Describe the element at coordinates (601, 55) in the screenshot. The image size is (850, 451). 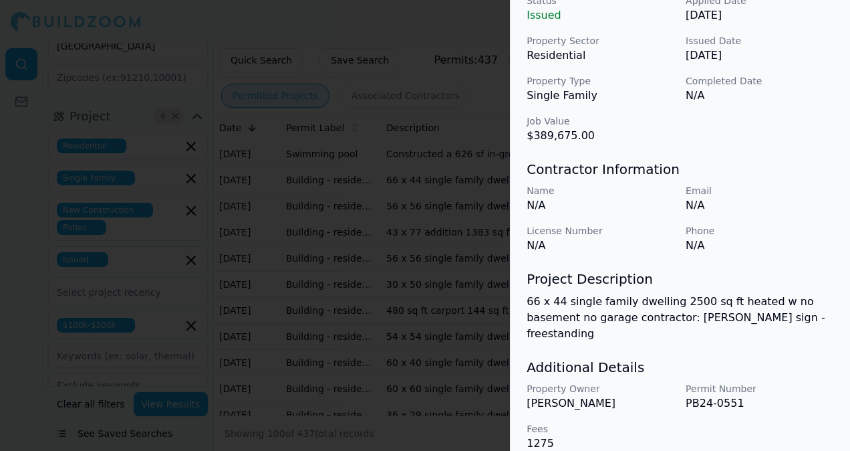
I see `p: Residential` at that location.